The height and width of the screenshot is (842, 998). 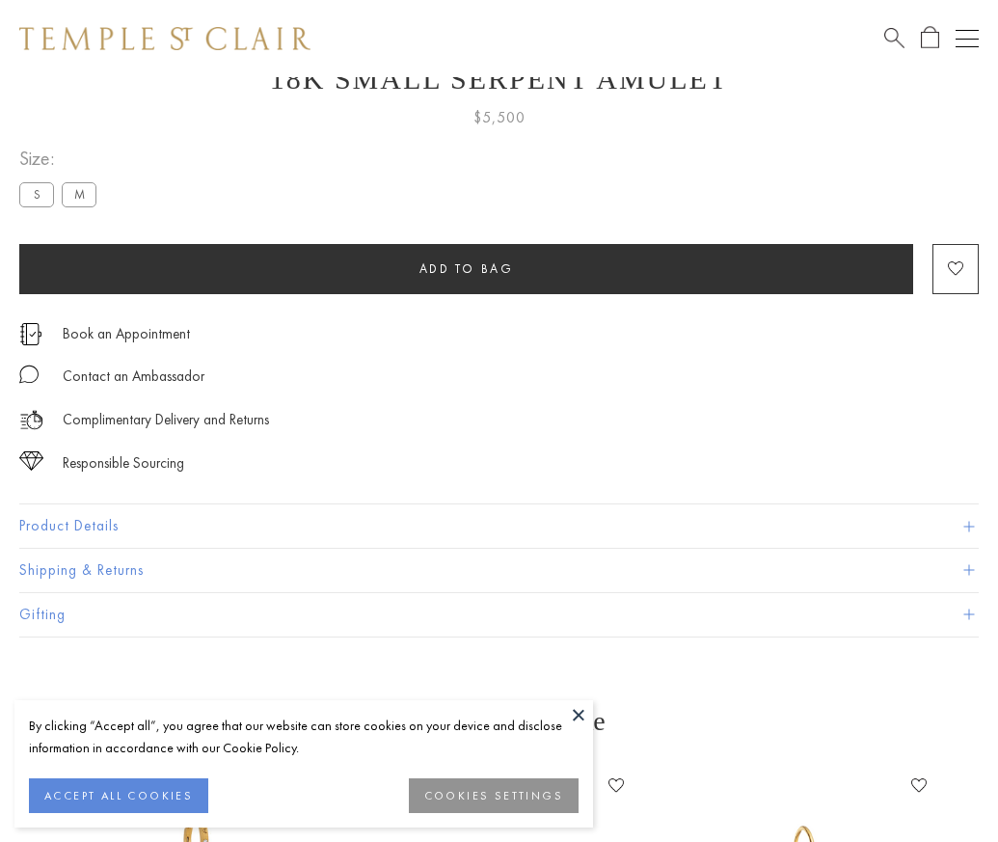 What do you see at coordinates (166, 420) in the screenshot?
I see `p: Complimentary Delivery and Returns` at bounding box center [166, 420].